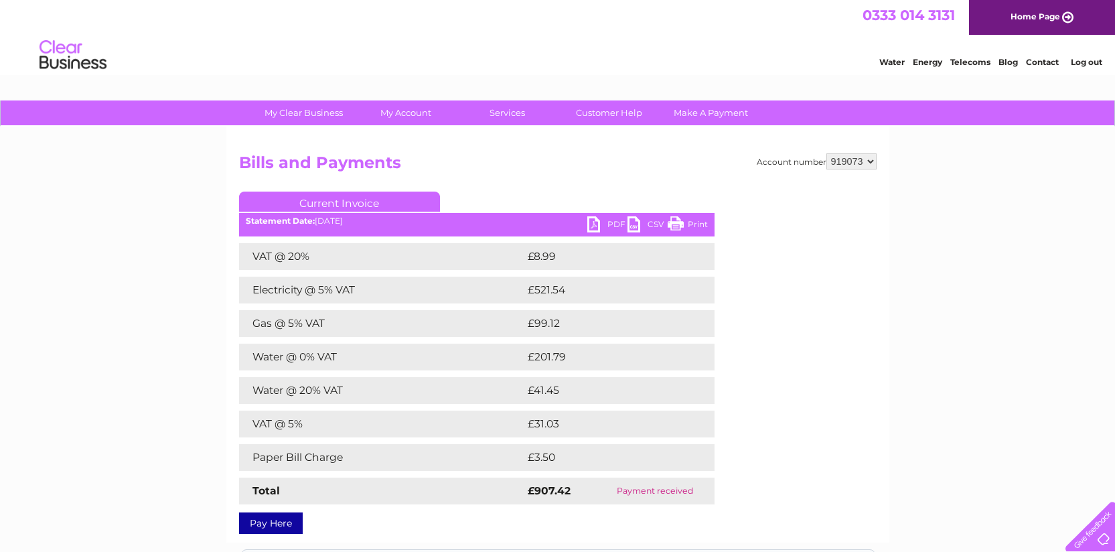 This screenshot has width=1115, height=552. What do you see at coordinates (382, 290) in the screenshot?
I see `td: Electricity @ 5% VAT` at bounding box center [382, 290].